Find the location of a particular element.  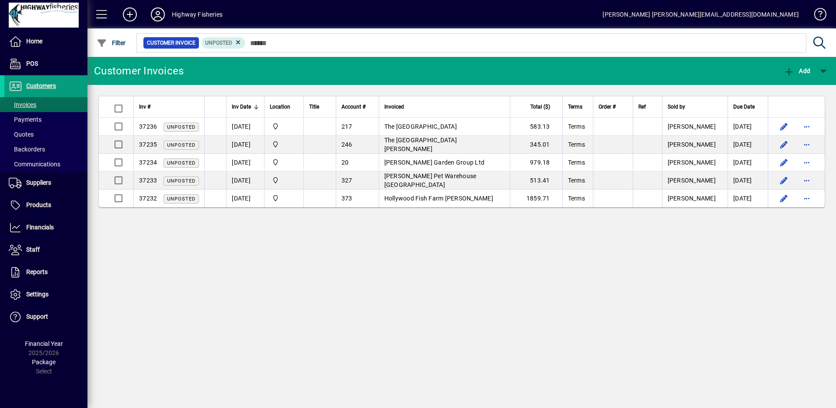

span: Ref is located at coordinates (642, 107).